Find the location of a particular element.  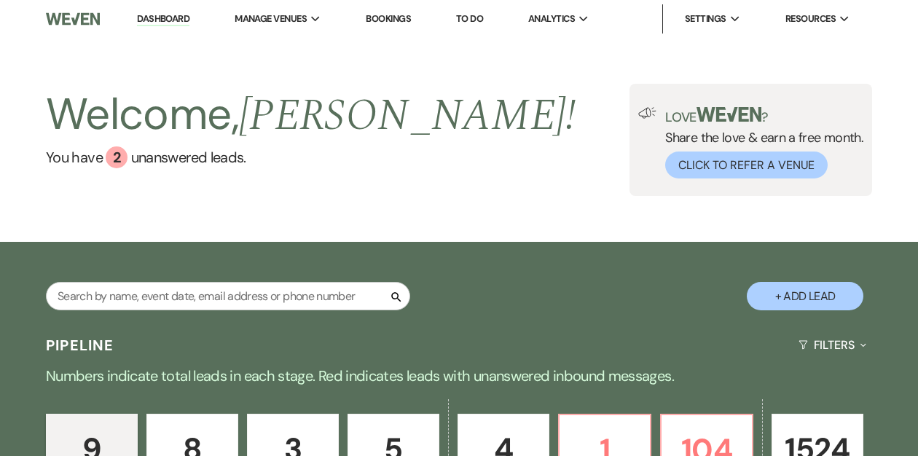

button: Click to Refer a Venue is located at coordinates (746, 165).